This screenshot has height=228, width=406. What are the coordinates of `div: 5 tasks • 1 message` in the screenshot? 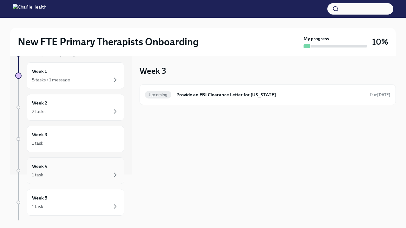 It's located at (51, 80).